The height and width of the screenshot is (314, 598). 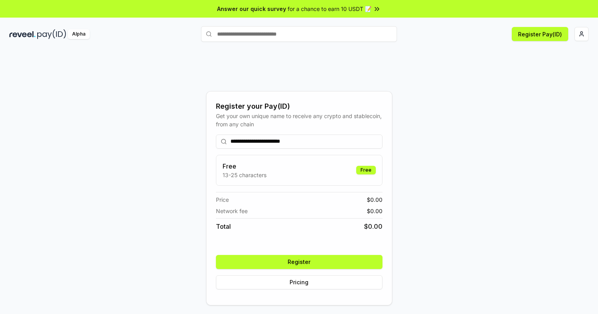 What do you see at coordinates (231, 211) in the screenshot?
I see `span: Network fee` at bounding box center [231, 211].